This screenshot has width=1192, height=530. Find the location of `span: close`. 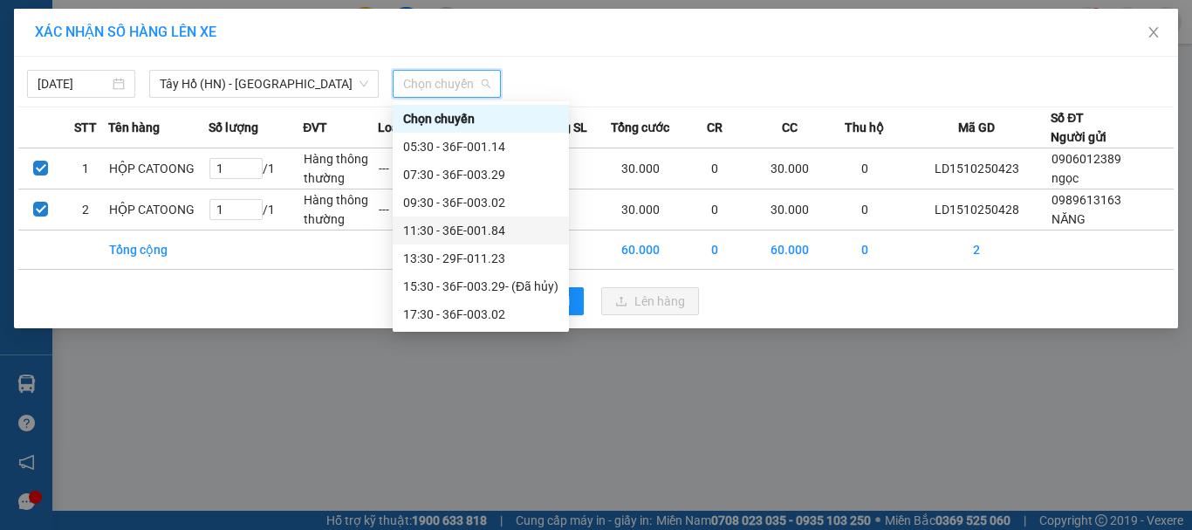

span: close is located at coordinates (1154, 32).